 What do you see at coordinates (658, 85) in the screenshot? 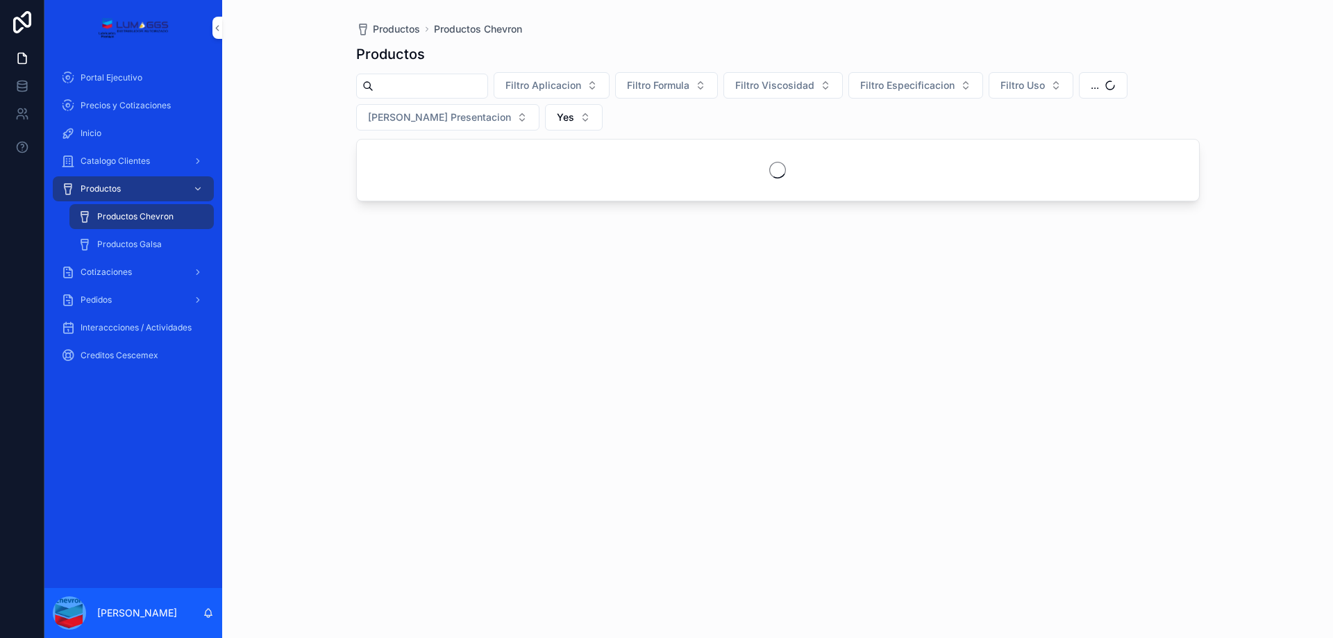
I see `span: Filtro Formula` at bounding box center [658, 85].